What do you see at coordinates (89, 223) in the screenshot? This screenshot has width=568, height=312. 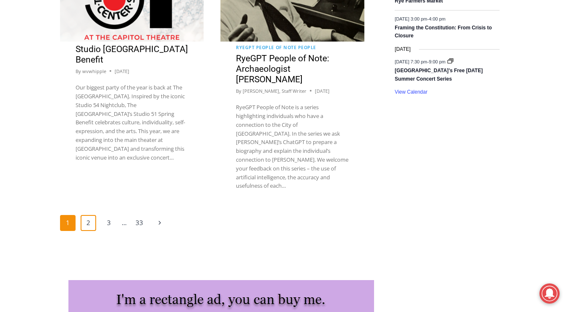 I see `a: 2` at bounding box center [89, 223].